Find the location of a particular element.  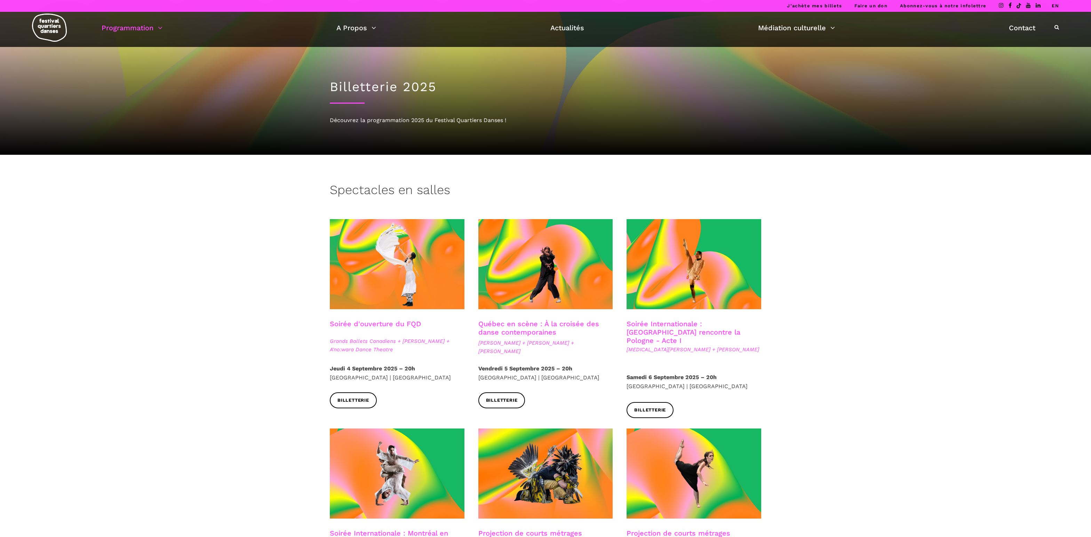

strong: Vendredi 5 Septembre 2025 – 20h is located at coordinates (525, 368).